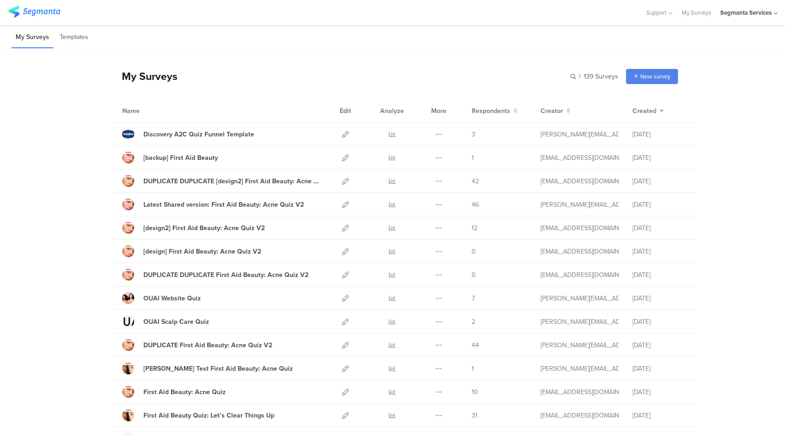  Describe the element at coordinates (491, 111) in the screenshot. I see `span: Respondents` at that location.